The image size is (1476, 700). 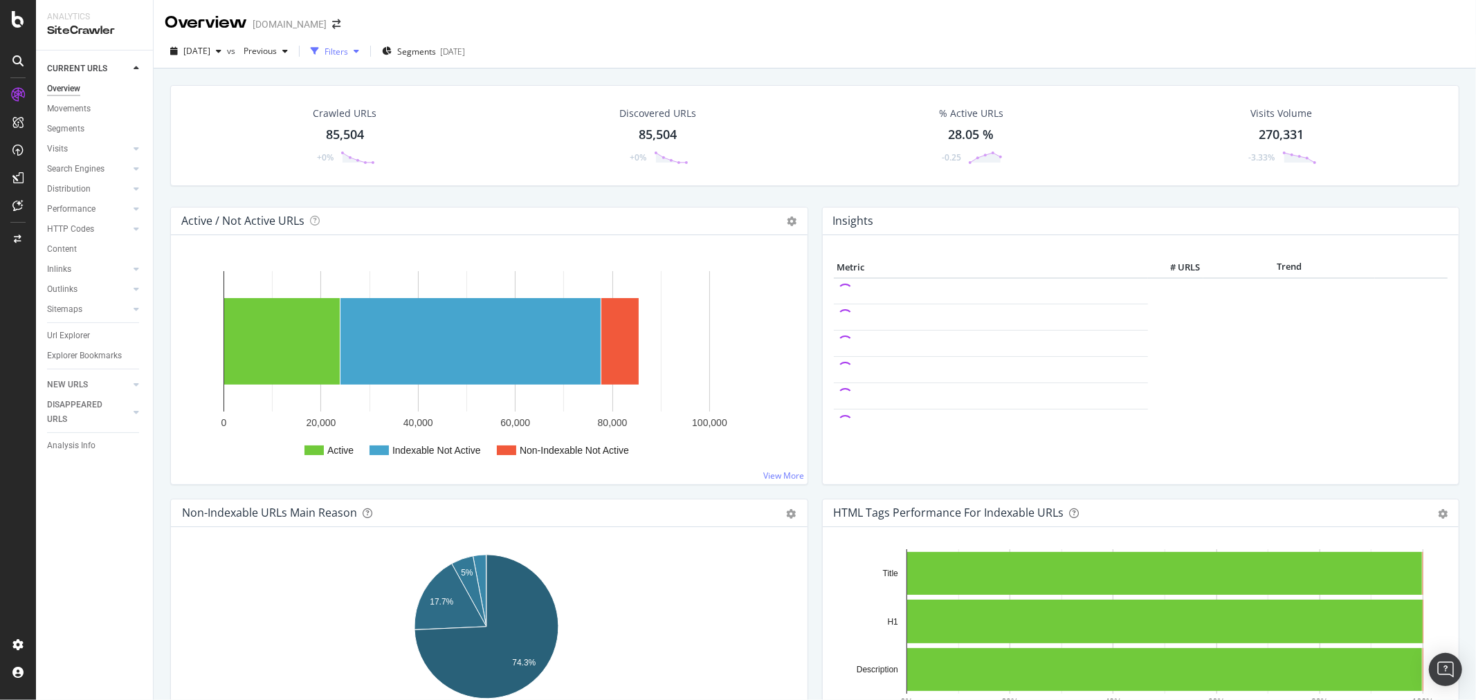 I want to click on div: Content, so click(x=62, y=249).